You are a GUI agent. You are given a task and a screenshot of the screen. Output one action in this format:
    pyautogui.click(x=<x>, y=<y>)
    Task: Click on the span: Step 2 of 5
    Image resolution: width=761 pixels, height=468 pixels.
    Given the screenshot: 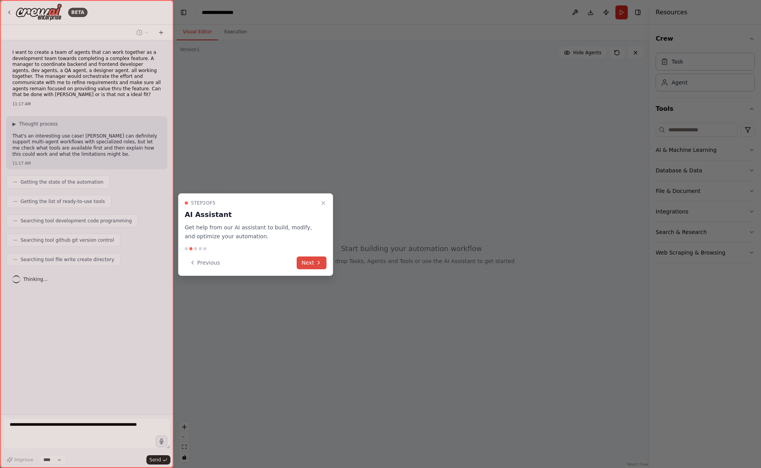 What is the action you would take?
    pyautogui.click(x=203, y=203)
    